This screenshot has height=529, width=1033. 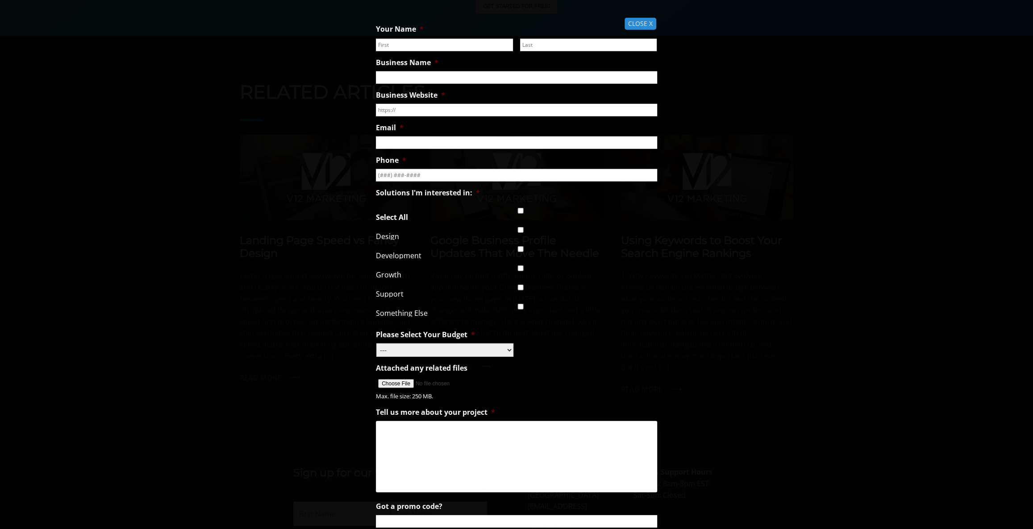 What do you see at coordinates (390, 128) in the screenshot?
I see `label: Email` at bounding box center [390, 128].